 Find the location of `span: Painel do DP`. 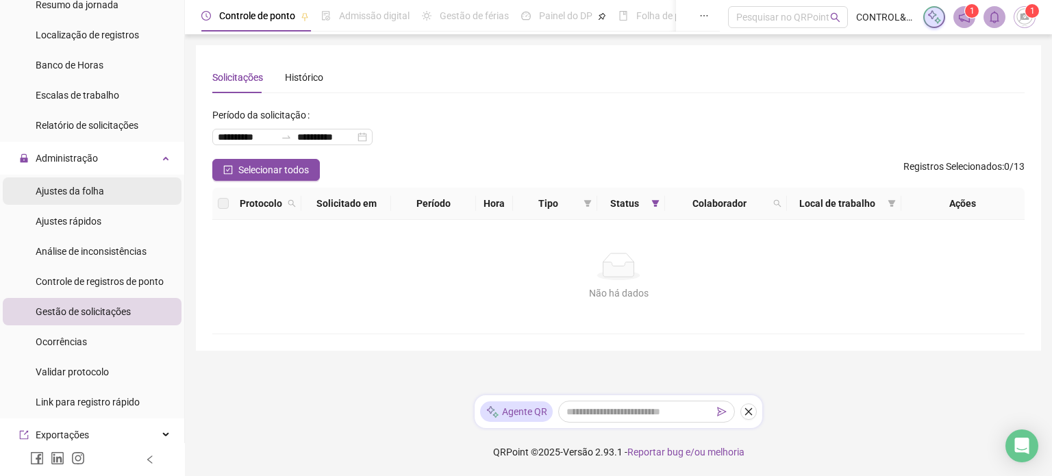

span: Painel do DP is located at coordinates (566, 16).